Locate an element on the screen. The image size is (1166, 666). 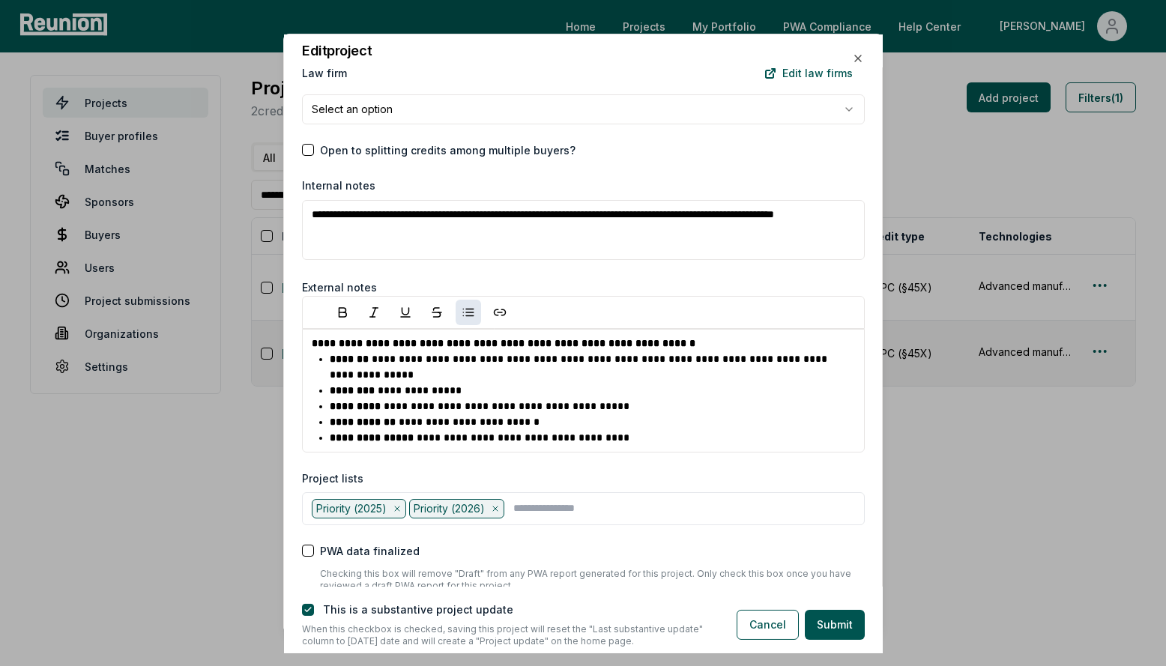
button: Cancel is located at coordinates (768, 625).